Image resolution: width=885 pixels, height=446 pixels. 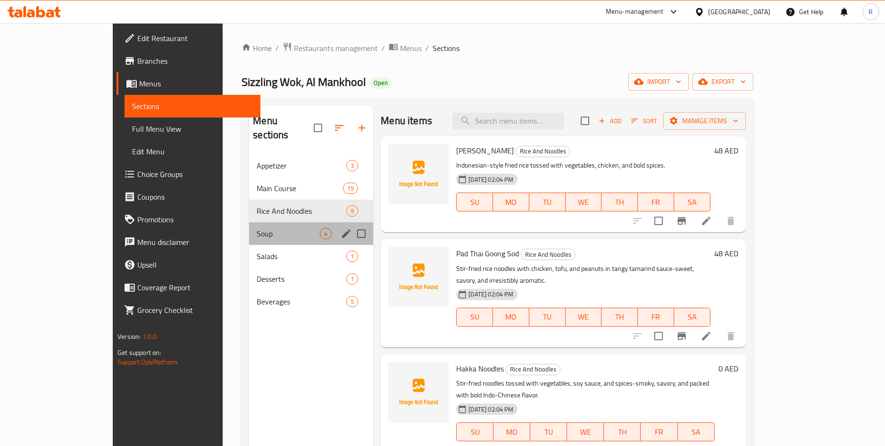 I want to click on a: Branches, so click(x=188, y=61).